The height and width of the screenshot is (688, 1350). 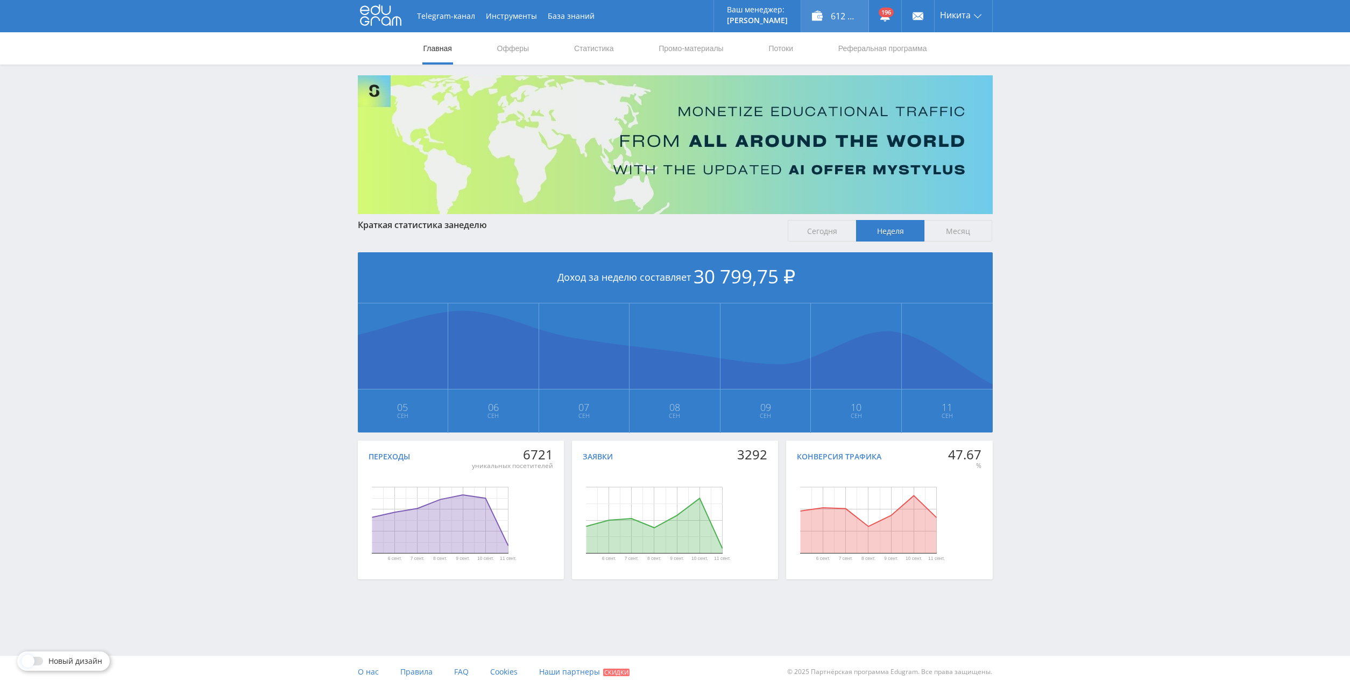 I want to click on div: Краткая статистика за, so click(x=568, y=225).